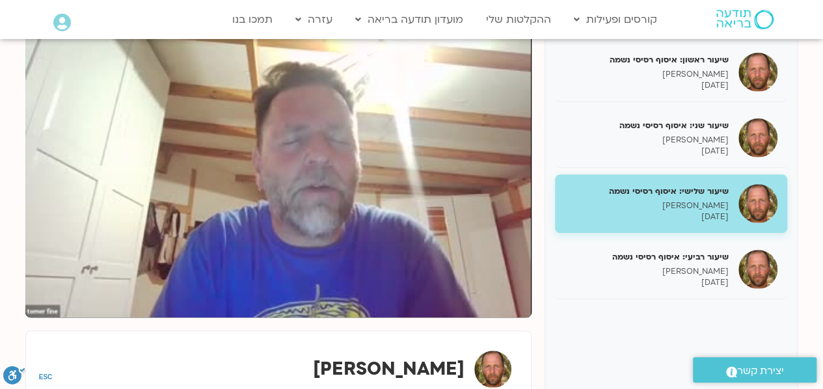 The height and width of the screenshot is (389, 823). Describe the element at coordinates (647, 126) in the screenshot. I see `h5: שיעור שני: איסוף רסיסי נשמה` at that location.